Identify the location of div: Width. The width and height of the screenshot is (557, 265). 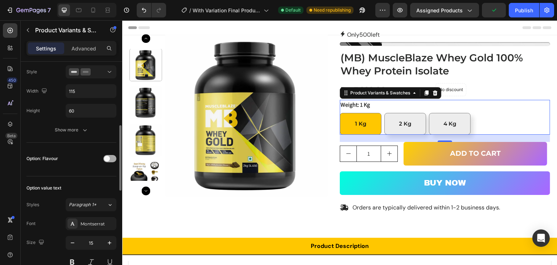
(37, 91).